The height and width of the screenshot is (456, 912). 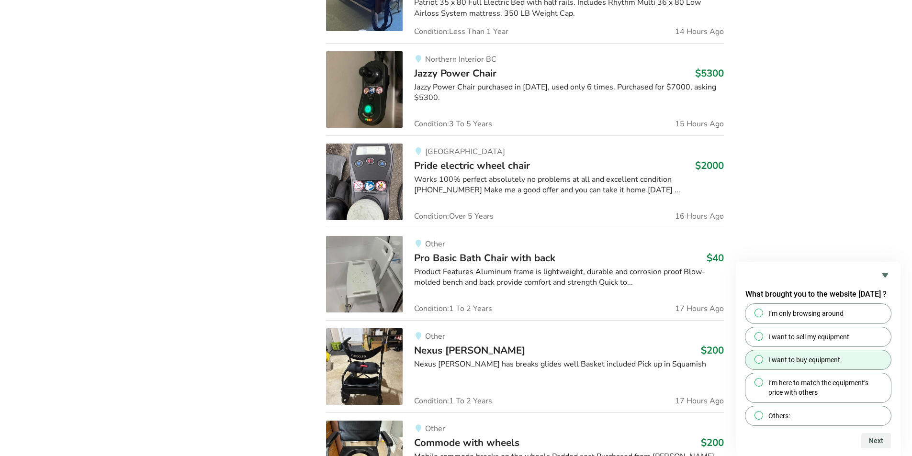 What do you see at coordinates (804, 360) in the screenshot?
I see `span: I want to buy equipment` at bounding box center [804, 360].